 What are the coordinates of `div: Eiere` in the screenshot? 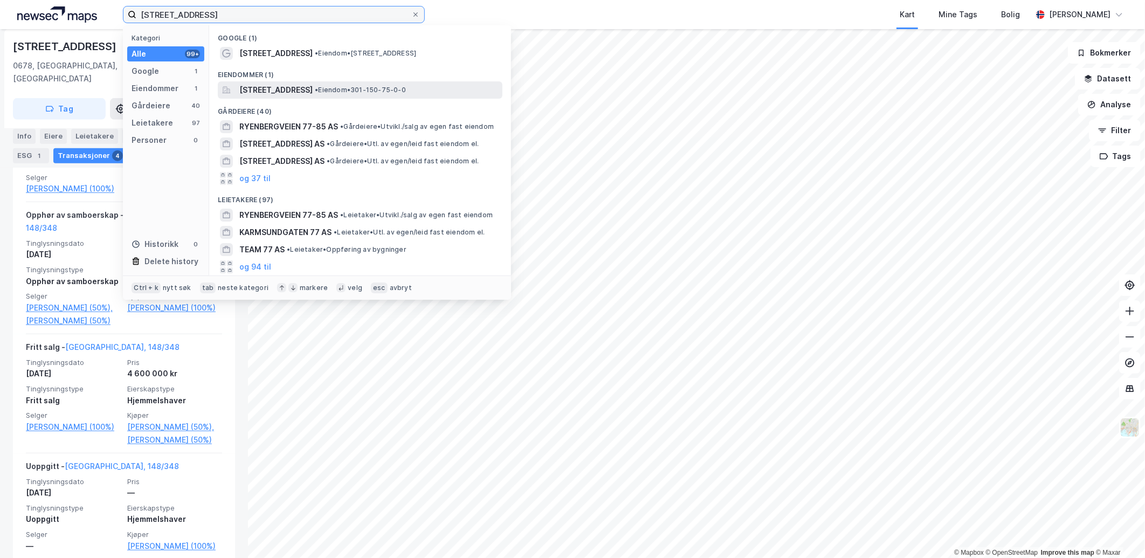 It's located at (53, 136).